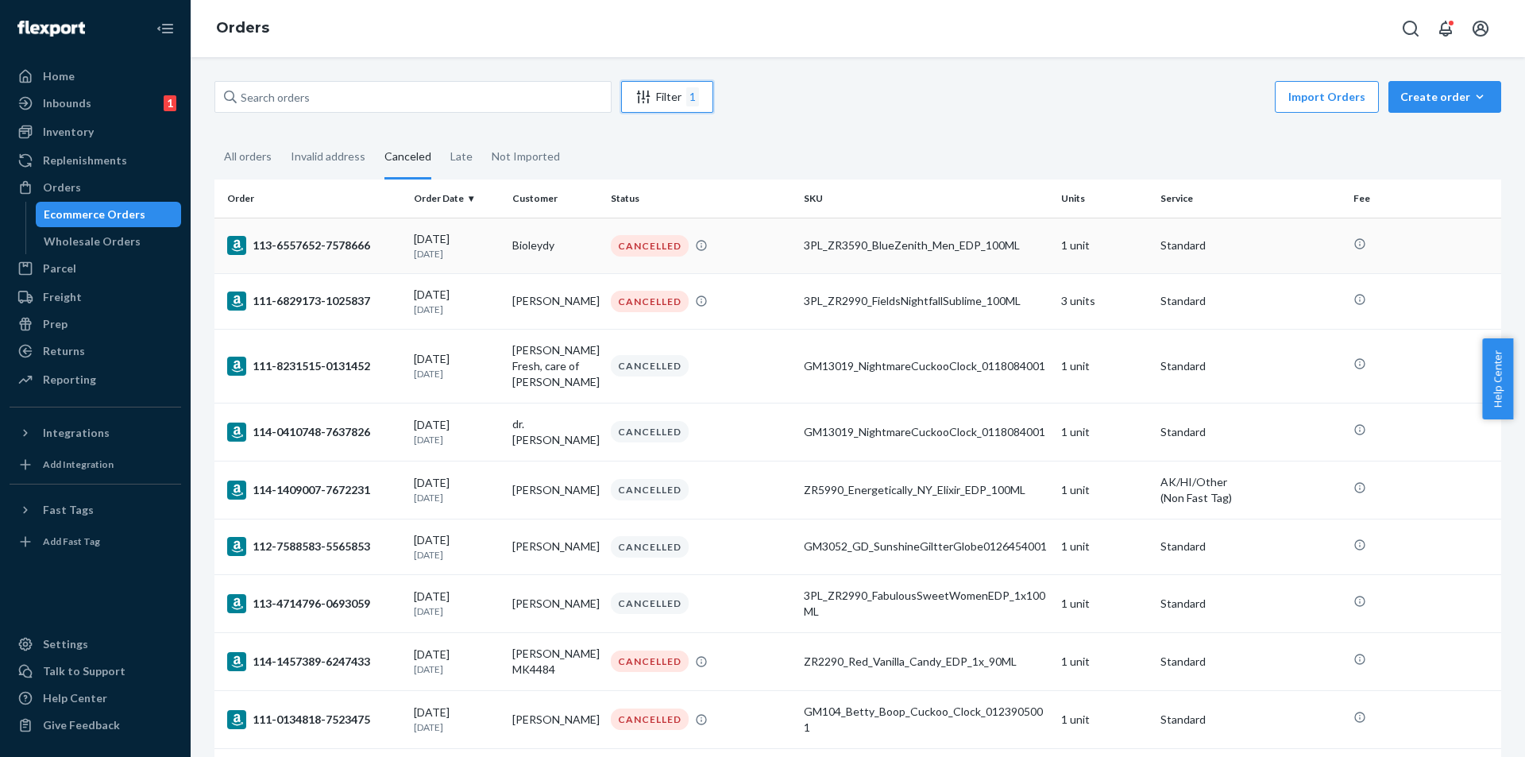  What do you see at coordinates (248, 156) in the screenshot?
I see `div: All orders` at bounding box center [248, 156].